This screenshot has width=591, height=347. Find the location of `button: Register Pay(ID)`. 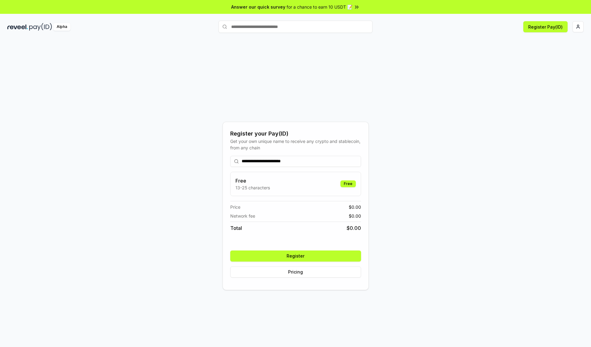

button: Register Pay(ID) is located at coordinates (545, 27).